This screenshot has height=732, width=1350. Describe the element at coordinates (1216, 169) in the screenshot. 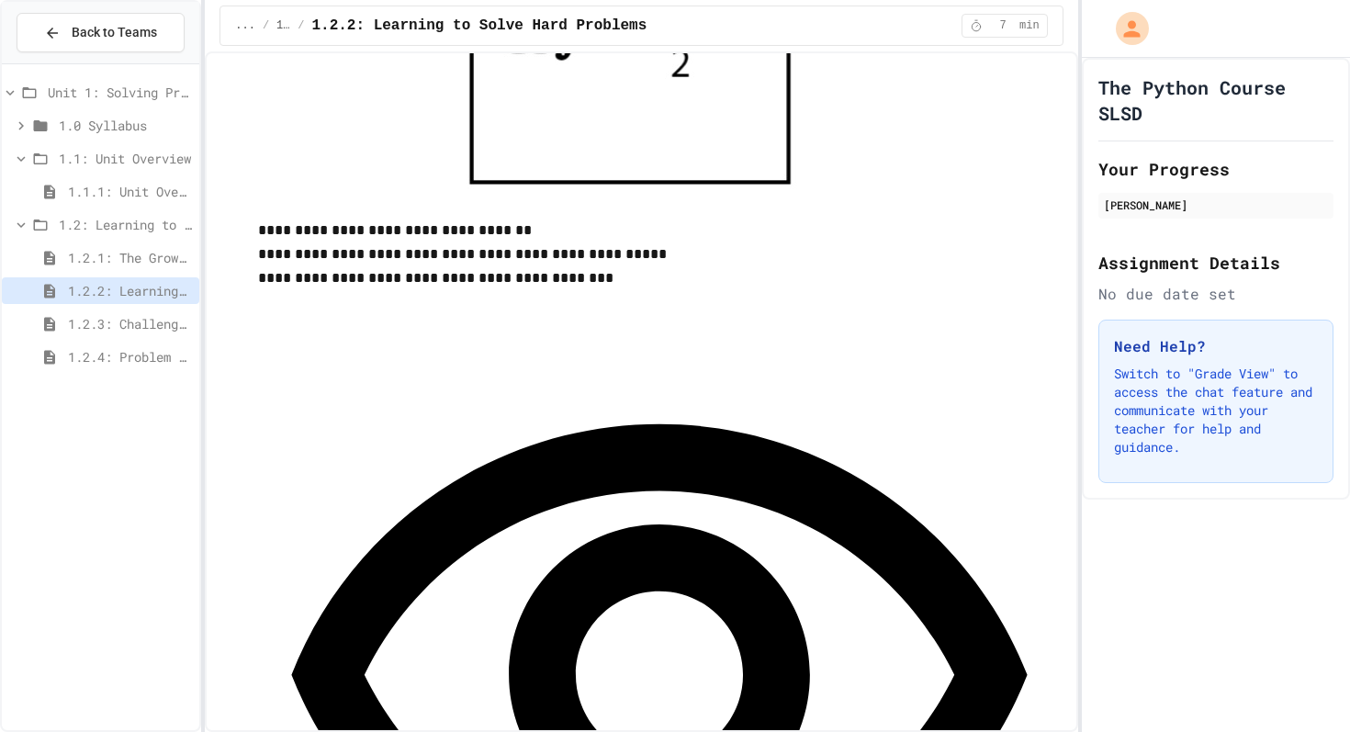

I see `h2: Your Progress` at that location.